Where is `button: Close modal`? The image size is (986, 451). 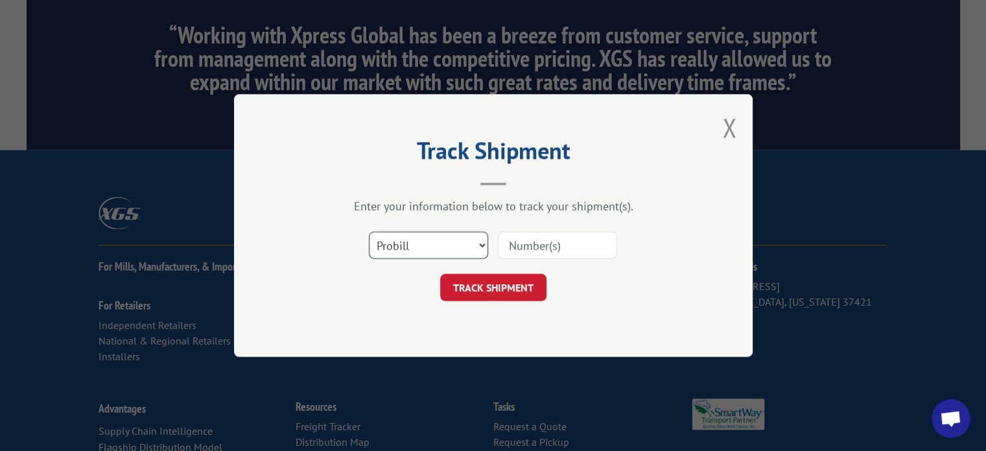
button: Close modal is located at coordinates (729, 127).